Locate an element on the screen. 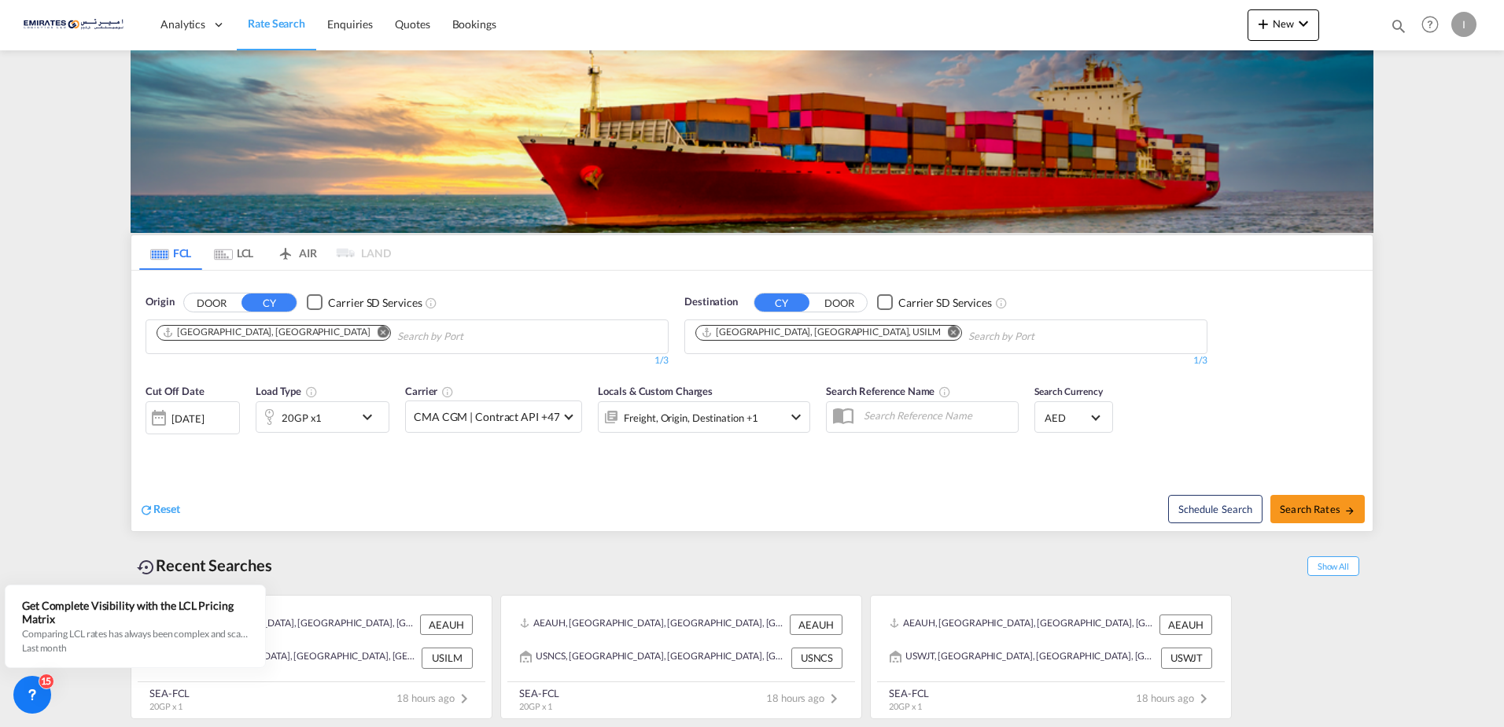  span: Enquiries is located at coordinates (350, 24).